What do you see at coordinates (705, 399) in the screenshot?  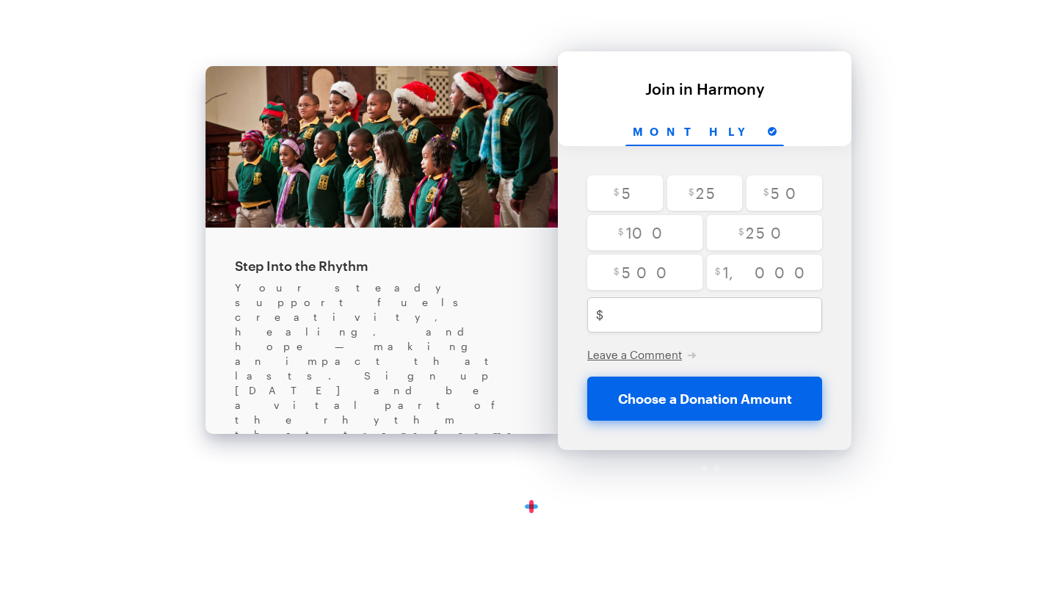 I see `button: Choose a Donation Amount` at bounding box center [705, 399].